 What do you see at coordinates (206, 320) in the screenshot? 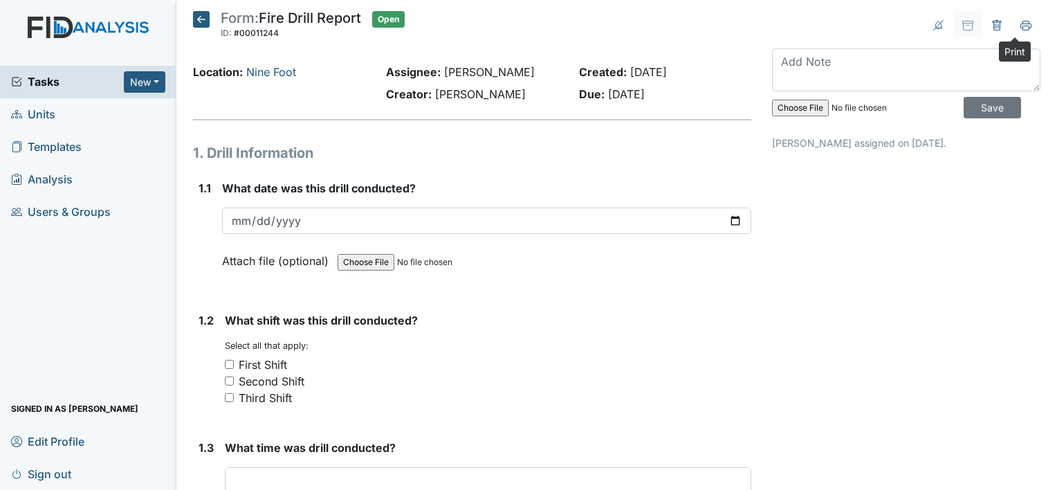
I see `label: 1.2` at bounding box center [206, 320].